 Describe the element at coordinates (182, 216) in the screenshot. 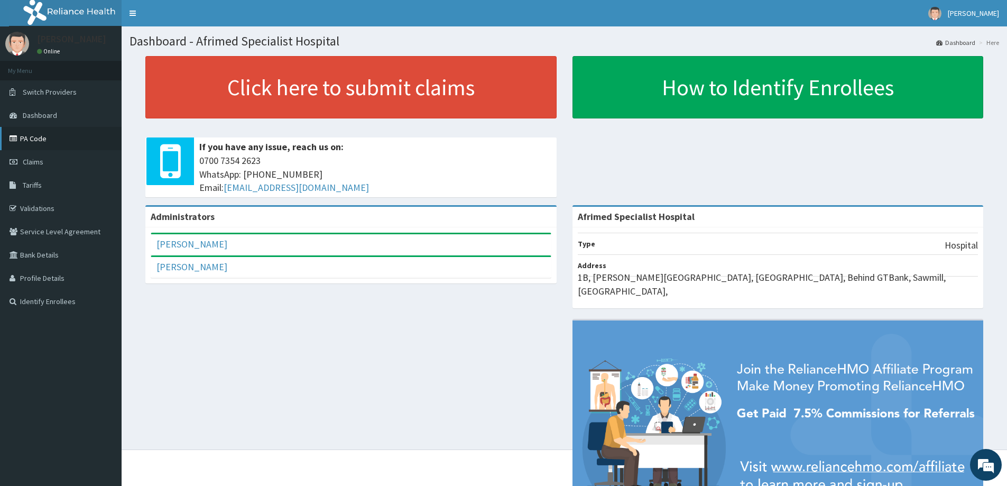

I see `b: Administrators` at that location.